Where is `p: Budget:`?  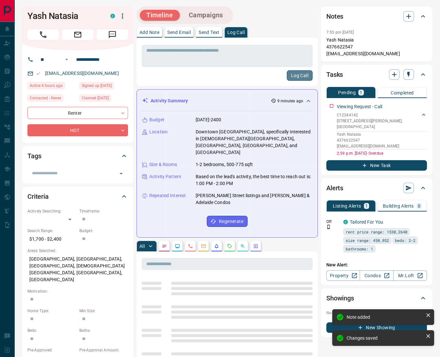
p: Budget: is located at coordinates (104, 231).